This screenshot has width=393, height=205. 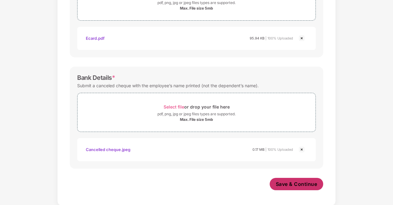 I want to click on div: Submit a canceled cheque with the employee’s name printed (not the dependent’s name)., so click(x=168, y=85).